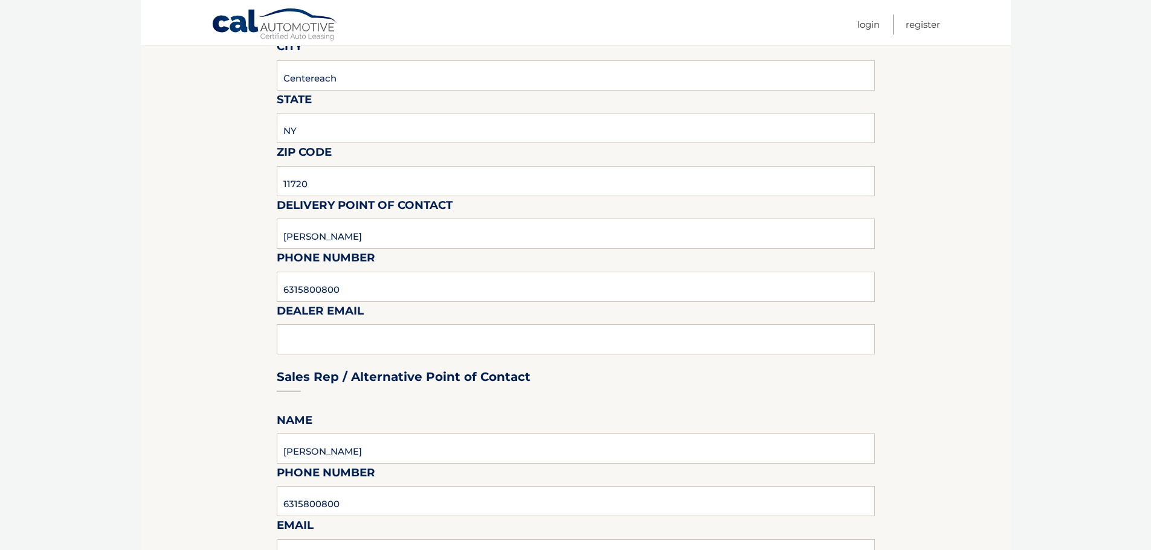 This screenshot has height=550, width=1151. What do you see at coordinates (294, 101) in the screenshot?
I see `label: State` at bounding box center [294, 101].